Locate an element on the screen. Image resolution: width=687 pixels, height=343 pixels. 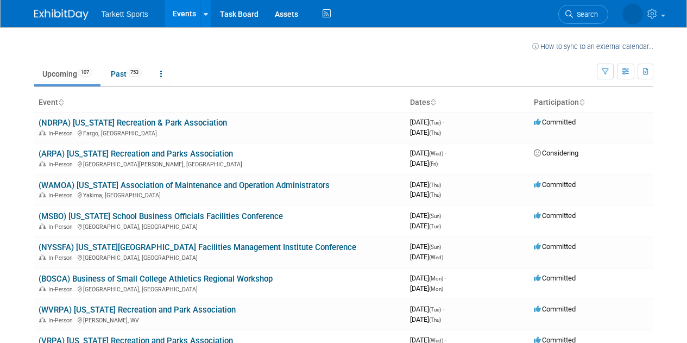
a: (BOSCA) Business of Small College Athletics Regional Workshop is located at coordinates (155, 279).